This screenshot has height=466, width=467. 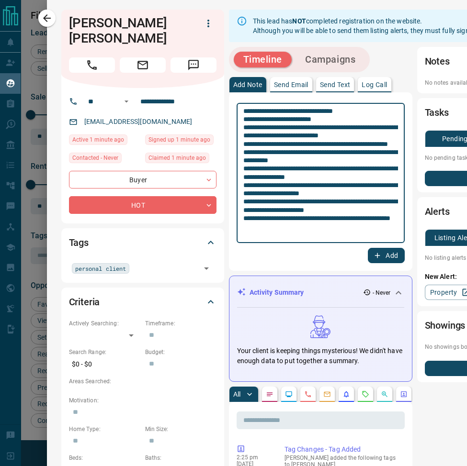 I want to click on span: Contacted - Never, so click(x=95, y=158).